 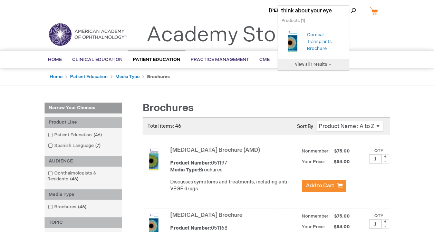 What do you see at coordinates (305, 127) in the screenshot?
I see `label: Sort By` at bounding box center [305, 127].